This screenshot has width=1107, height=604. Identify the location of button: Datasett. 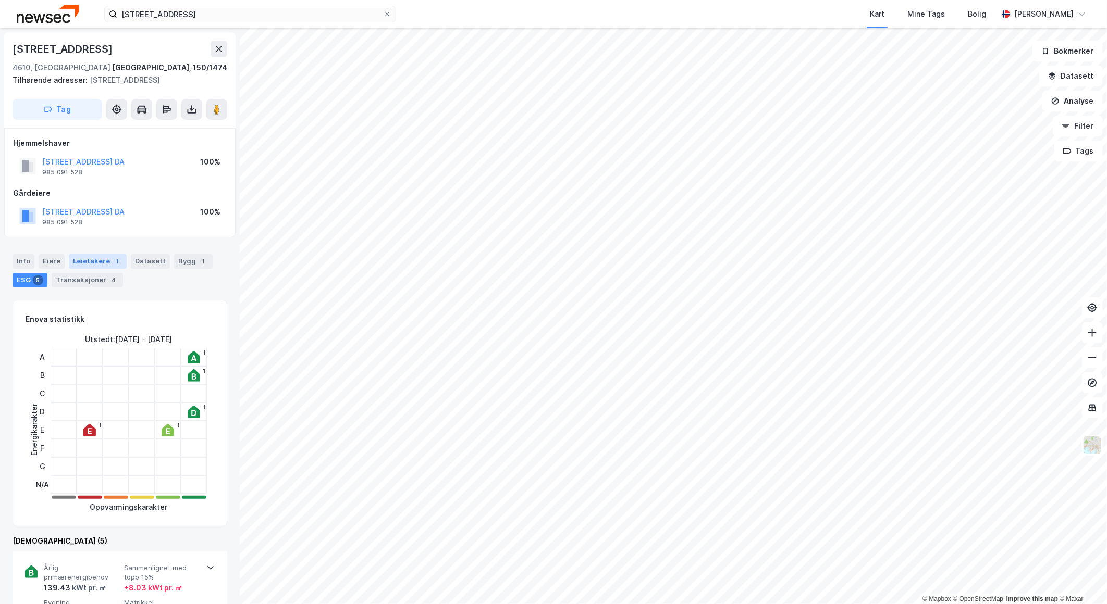
(1071, 76).